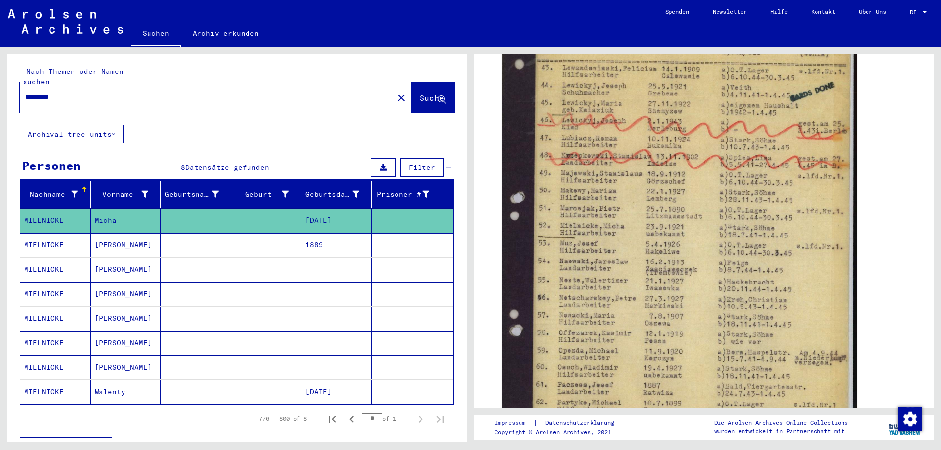  I want to click on button: Next page, so click(420, 419).